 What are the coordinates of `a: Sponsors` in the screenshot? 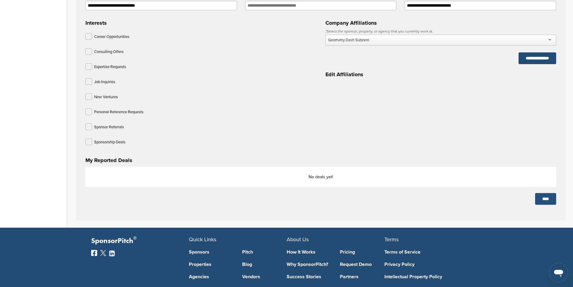 It's located at (211, 252).